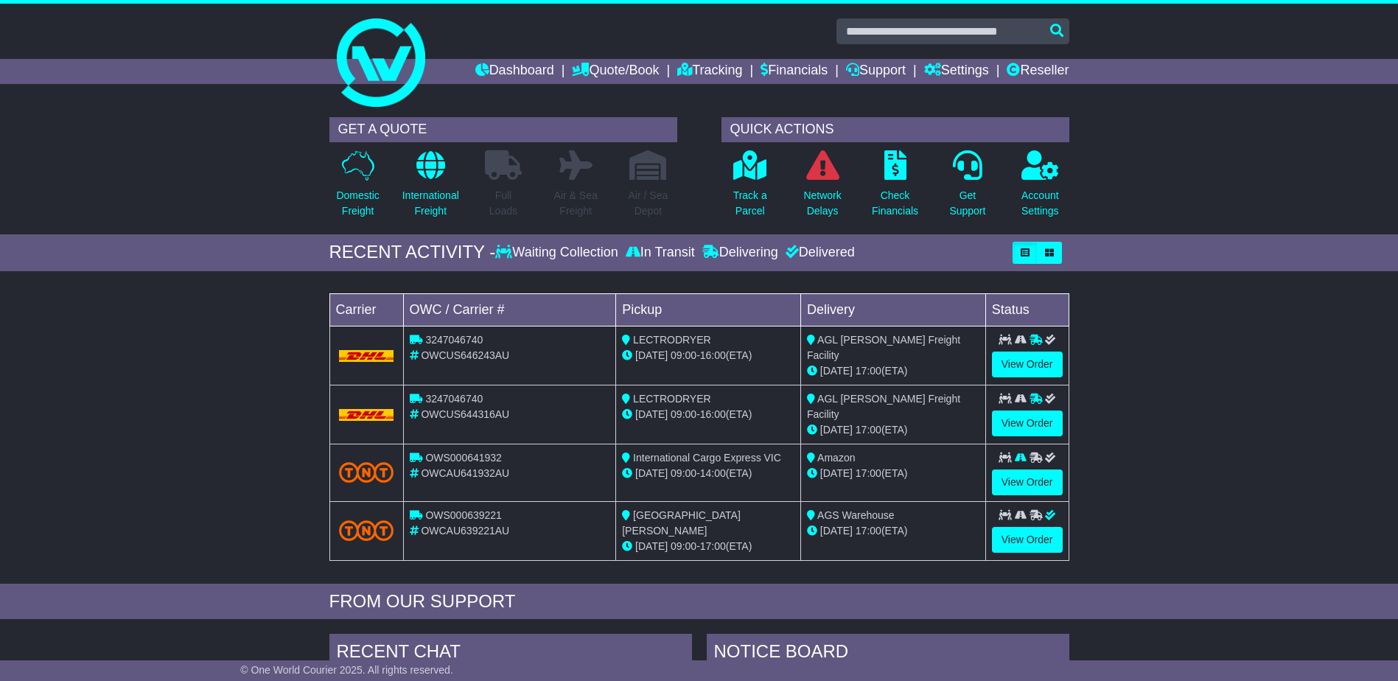  Describe the element at coordinates (514, 71) in the screenshot. I see `a: Dashboard` at that location.